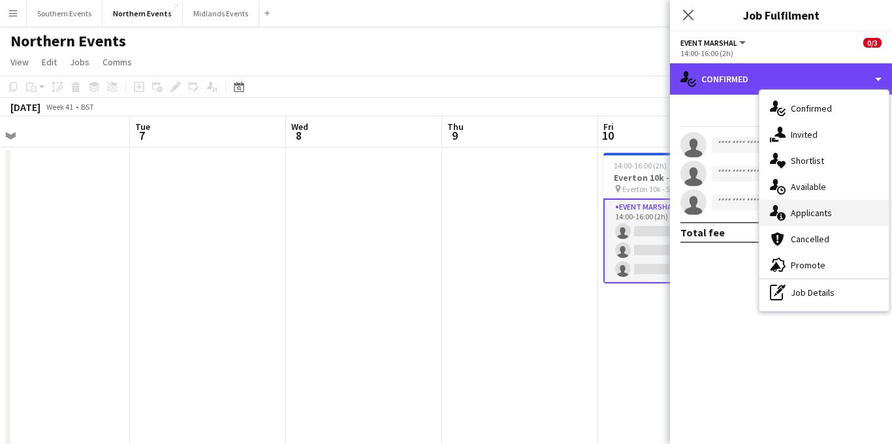 Image resolution: width=892 pixels, height=444 pixels. I want to click on span: 8, so click(298, 135).